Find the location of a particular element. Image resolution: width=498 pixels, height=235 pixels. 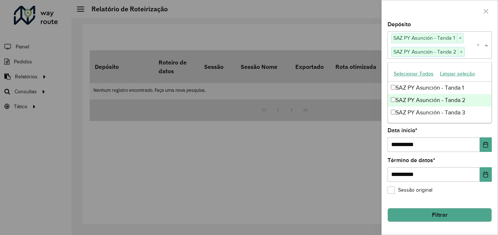

font: Data início is located at coordinates (402, 130).